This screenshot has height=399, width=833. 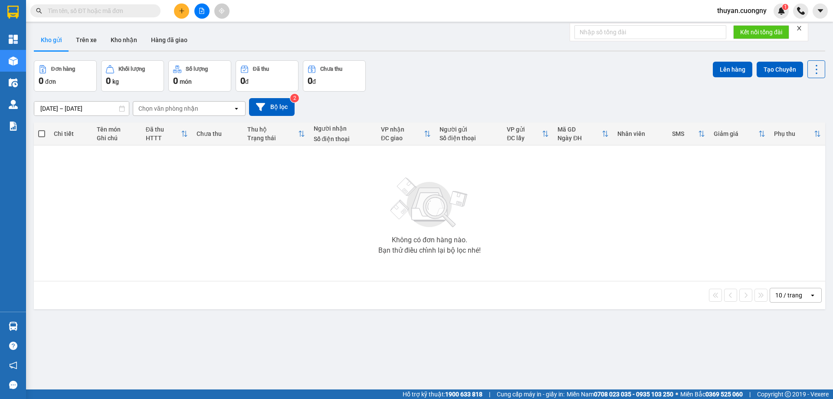 I want to click on button: Kho nhận, so click(x=124, y=40).